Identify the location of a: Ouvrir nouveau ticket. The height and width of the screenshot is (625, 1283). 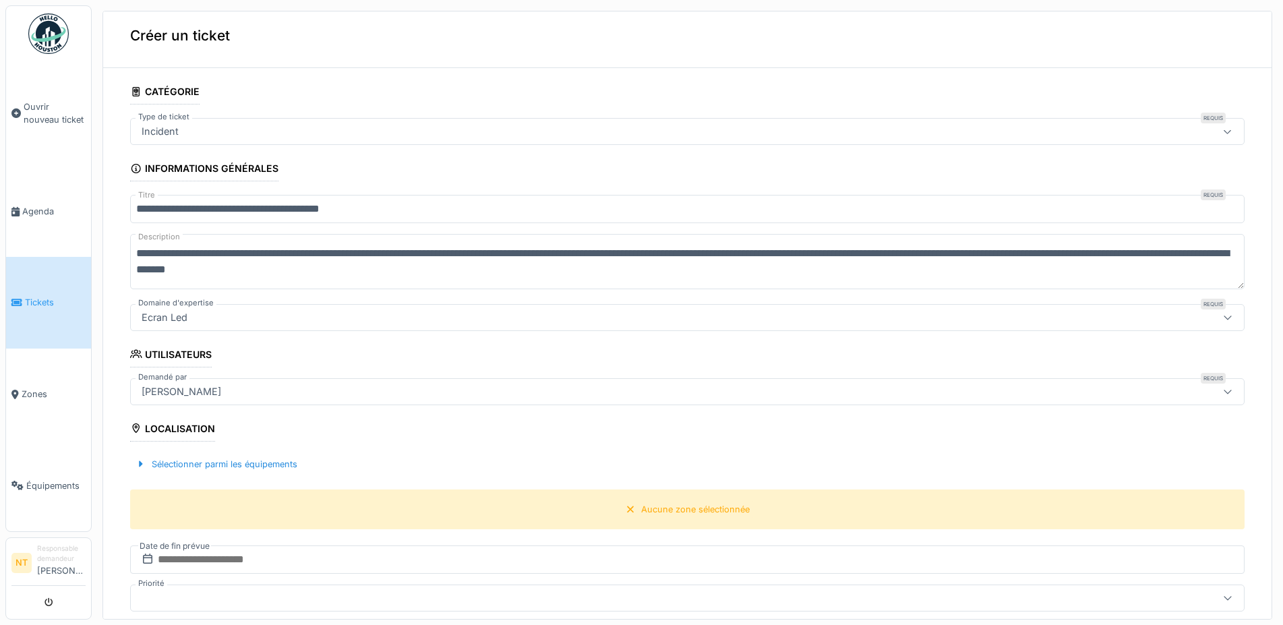
(49, 113).